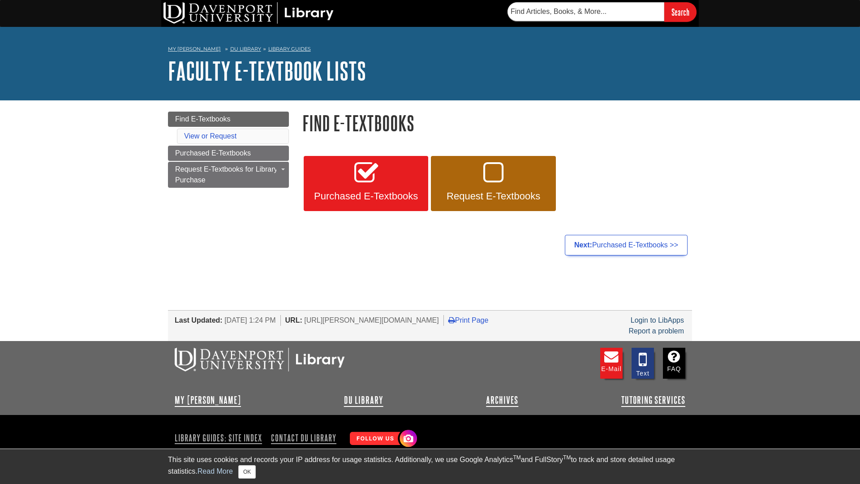  What do you see at coordinates (247, 472) in the screenshot?
I see `button: Close` at bounding box center [247, 472].